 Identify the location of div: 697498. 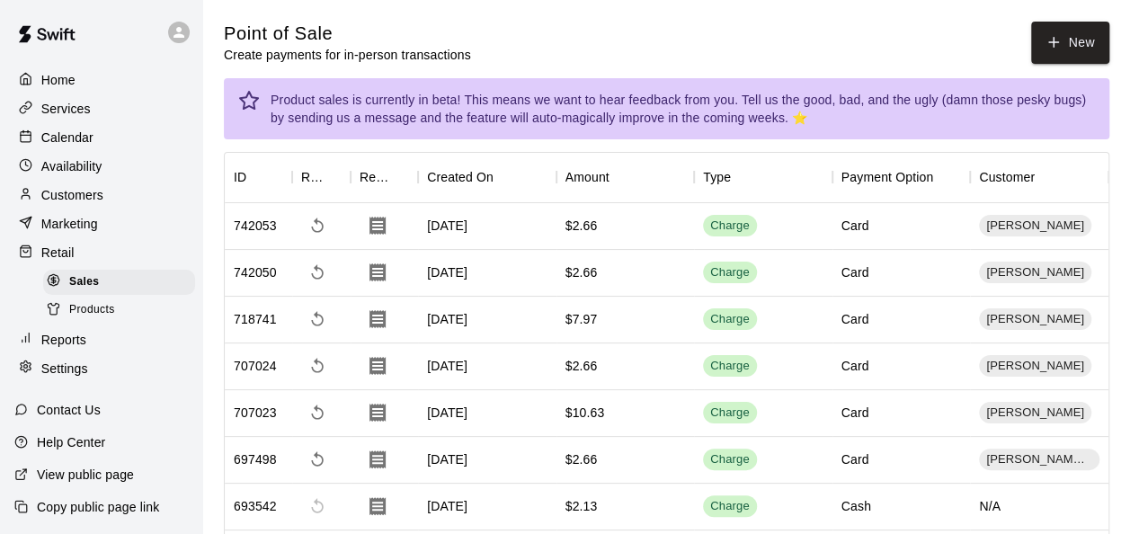
(255, 459).